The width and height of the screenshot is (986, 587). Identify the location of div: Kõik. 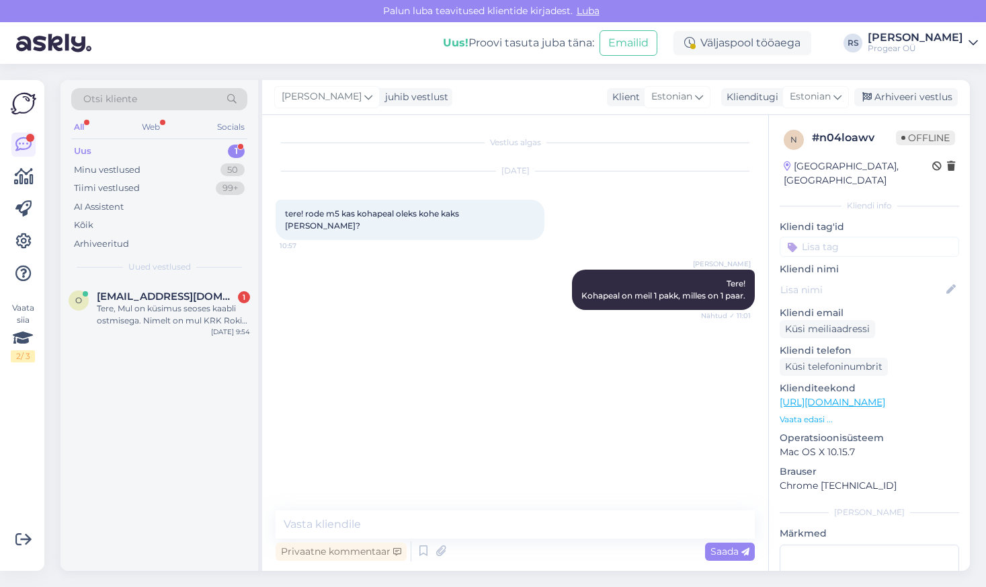
(83, 225).